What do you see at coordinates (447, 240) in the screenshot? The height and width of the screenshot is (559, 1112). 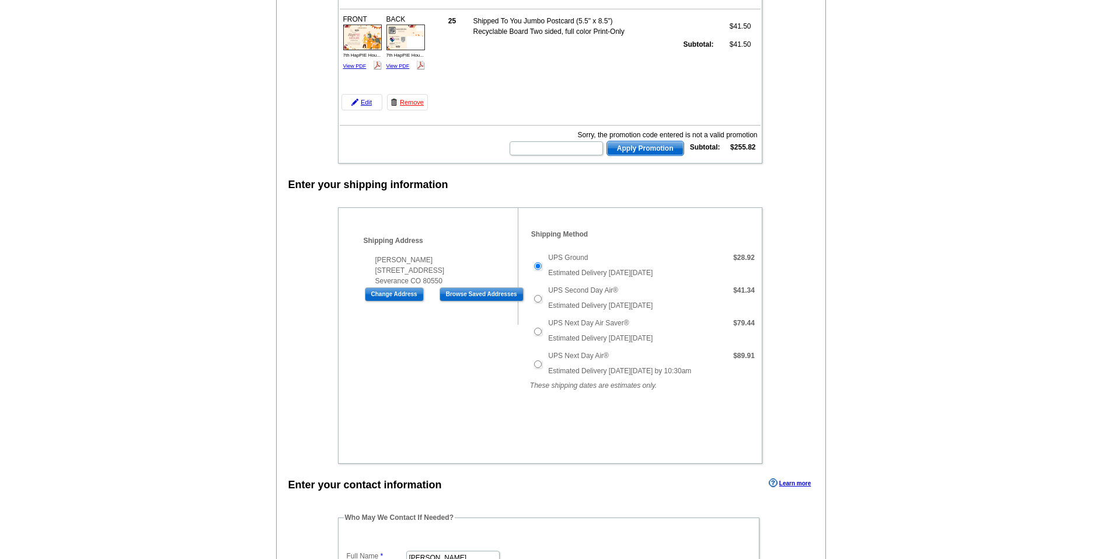 I see `h4: Shipping Address` at bounding box center [447, 240].